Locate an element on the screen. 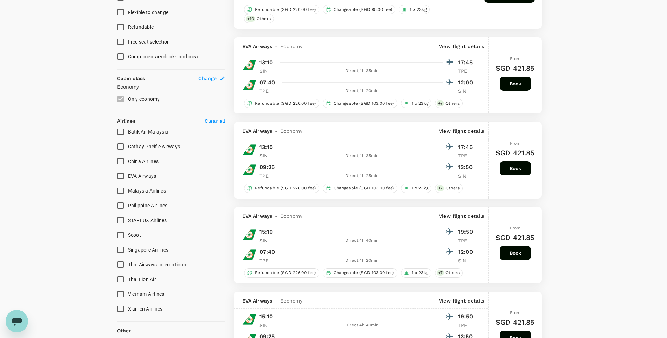 This screenshot has height=338, width=667. span: Thai Airways International is located at coordinates (158, 265).